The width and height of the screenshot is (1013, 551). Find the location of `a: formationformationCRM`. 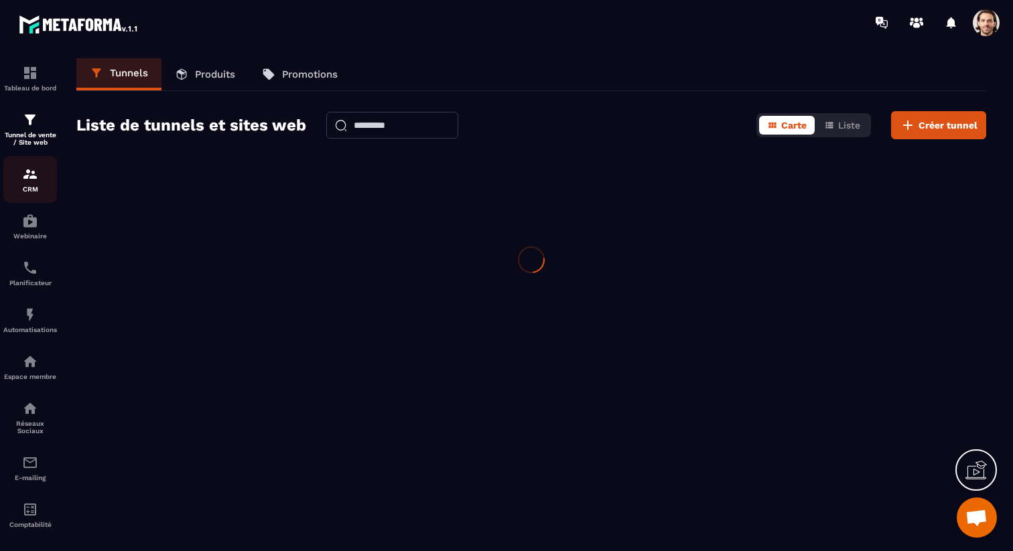

a: formationformationCRM is located at coordinates (30, 180).